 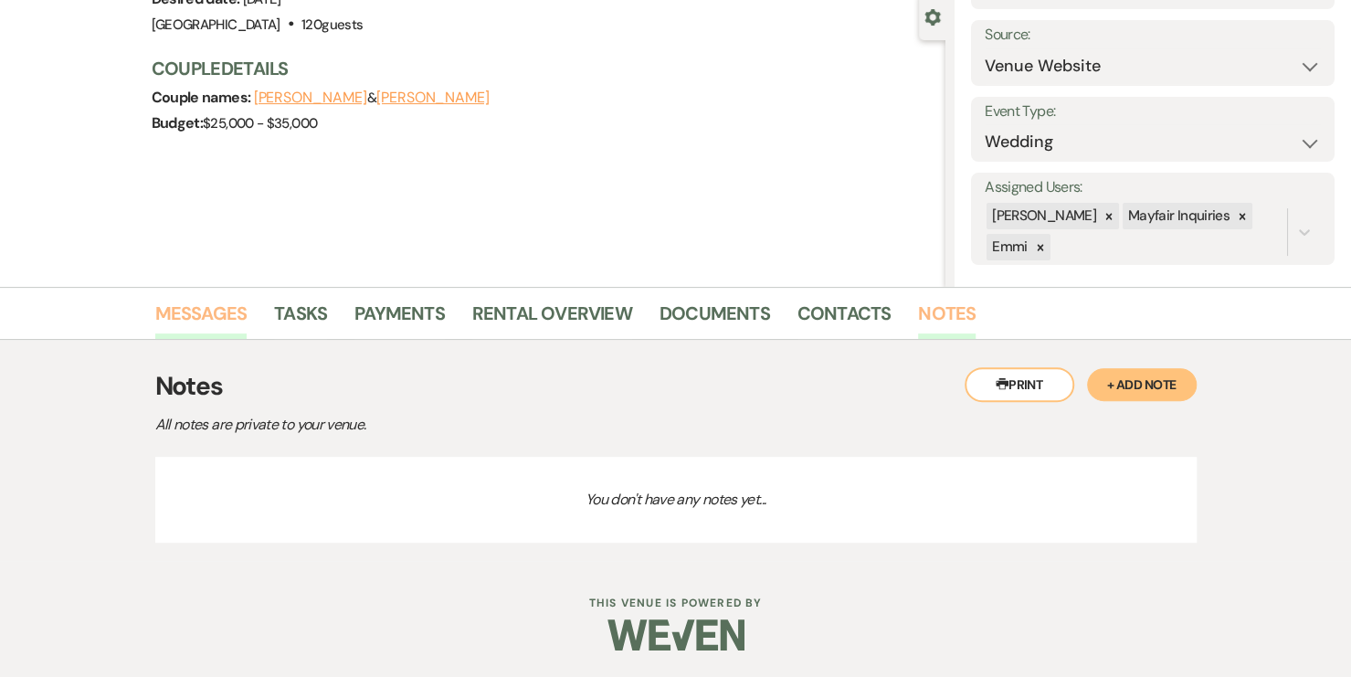 What do you see at coordinates (1019, 384) in the screenshot?
I see `button: Print` at bounding box center [1019, 384].